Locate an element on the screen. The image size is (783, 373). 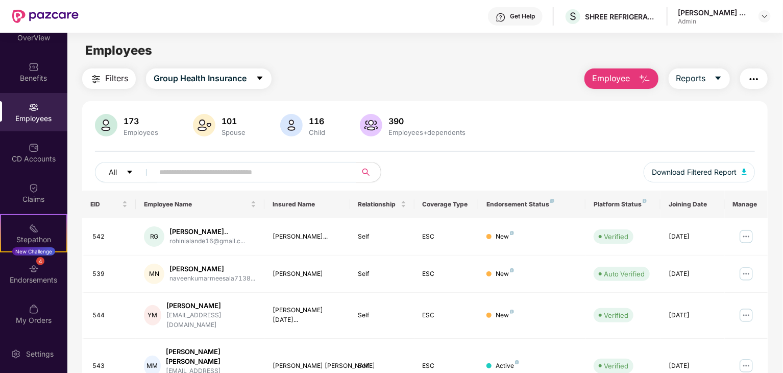
img: New Pazcare Logo is located at coordinates (45, 16).